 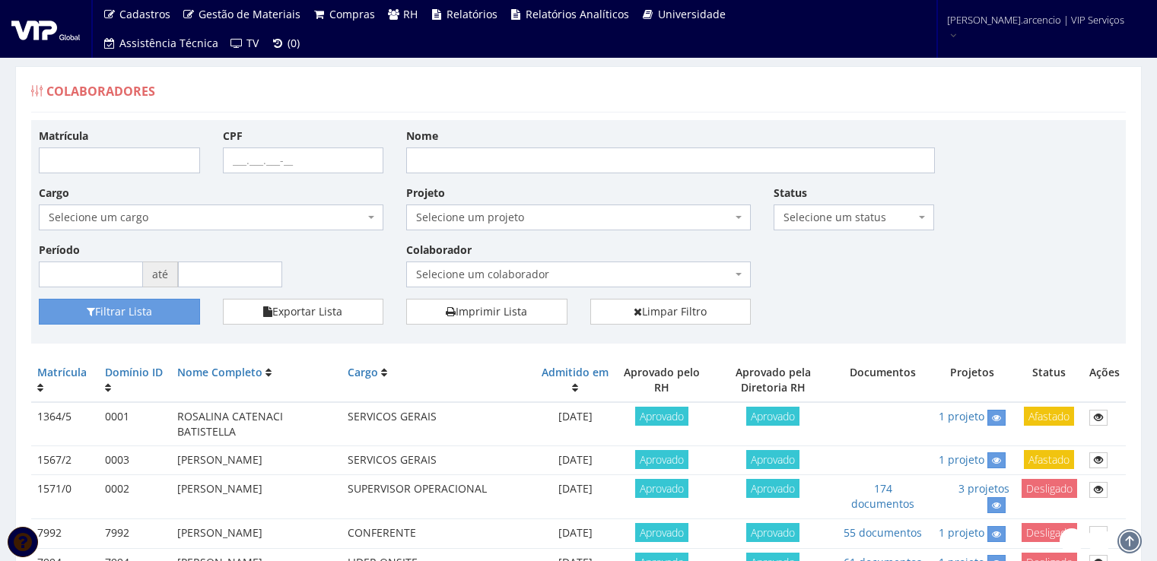 What do you see at coordinates (65, 460) in the screenshot?
I see `td: 1567/2` at bounding box center [65, 460].